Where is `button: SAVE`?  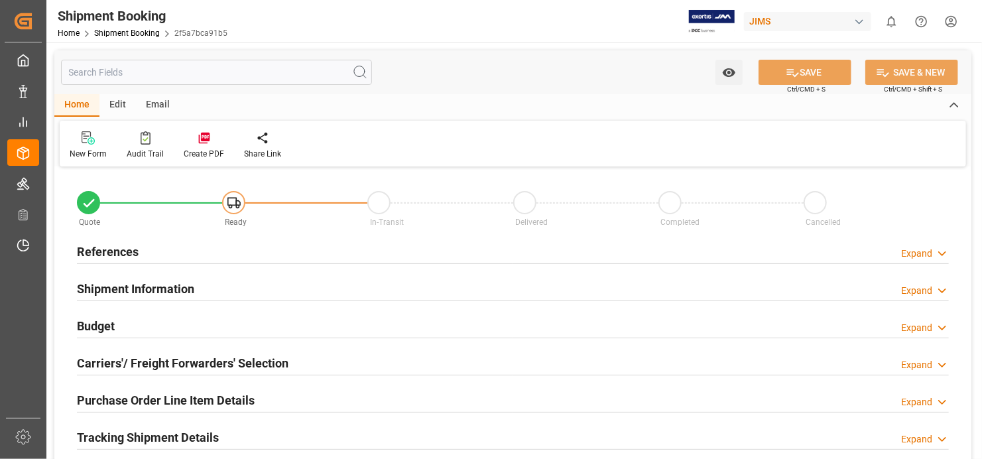
button: SAVE is located at coordinates (805, 72).